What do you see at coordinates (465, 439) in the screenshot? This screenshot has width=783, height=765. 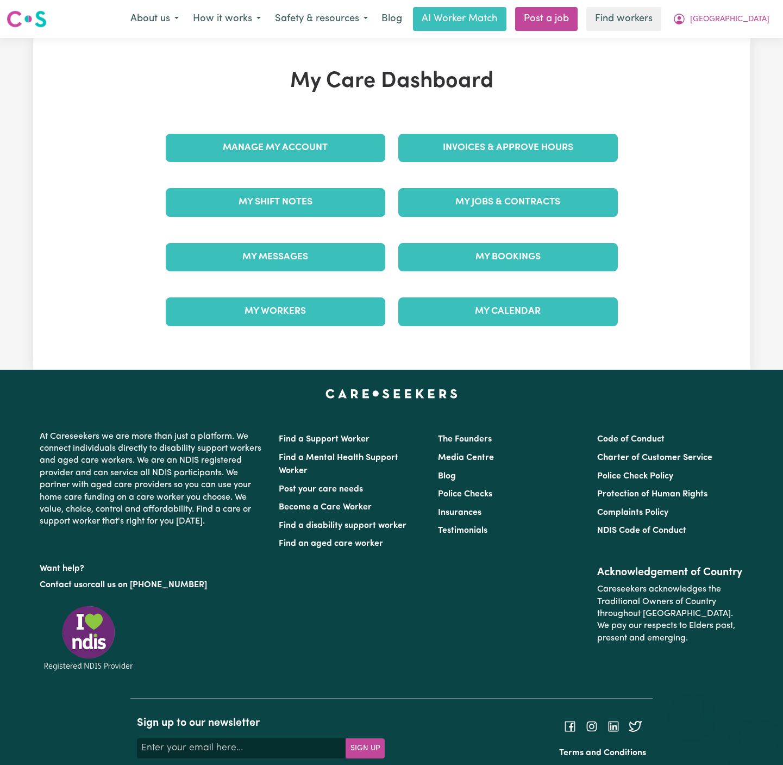 I see `a: The Founders` at bounding box center [465, 439].